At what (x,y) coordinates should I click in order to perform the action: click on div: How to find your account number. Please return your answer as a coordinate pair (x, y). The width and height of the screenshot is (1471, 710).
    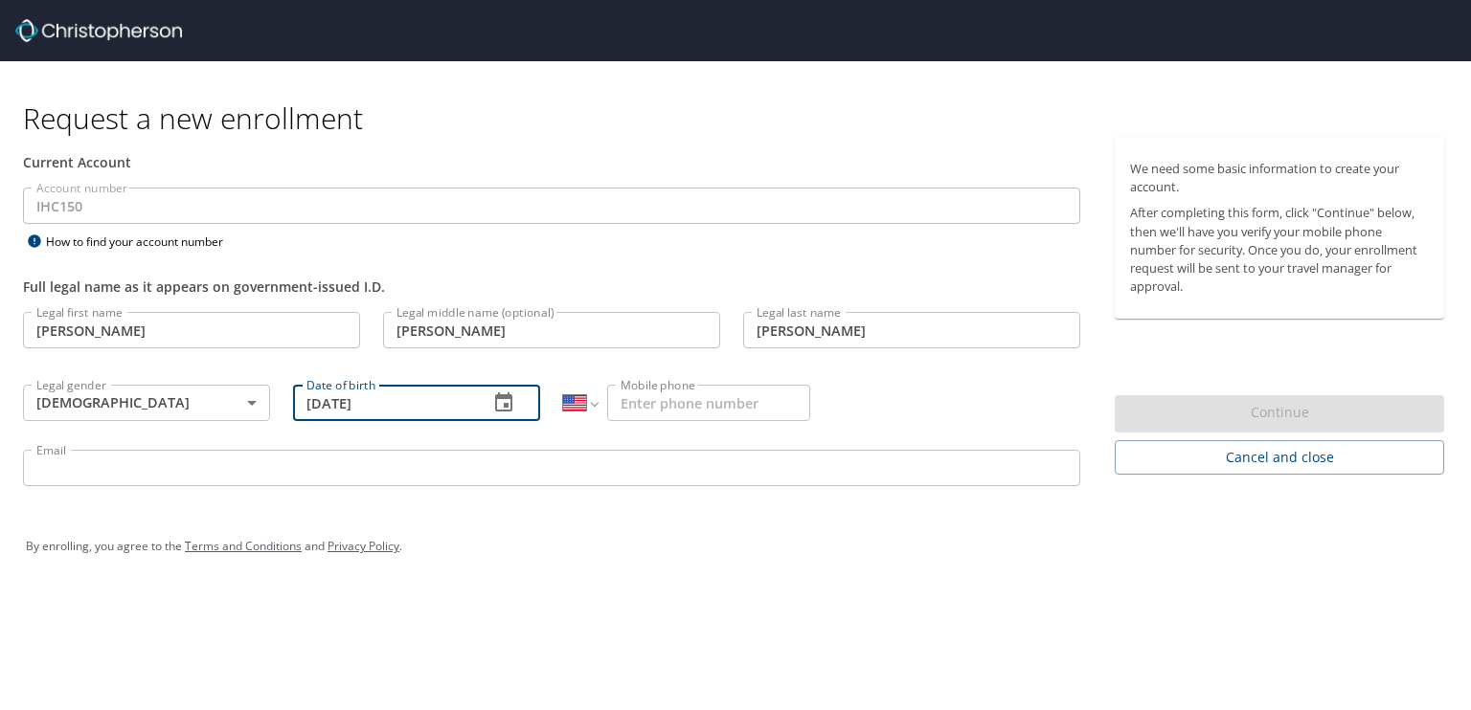
    Looking at the image, I should click on (143, 241).